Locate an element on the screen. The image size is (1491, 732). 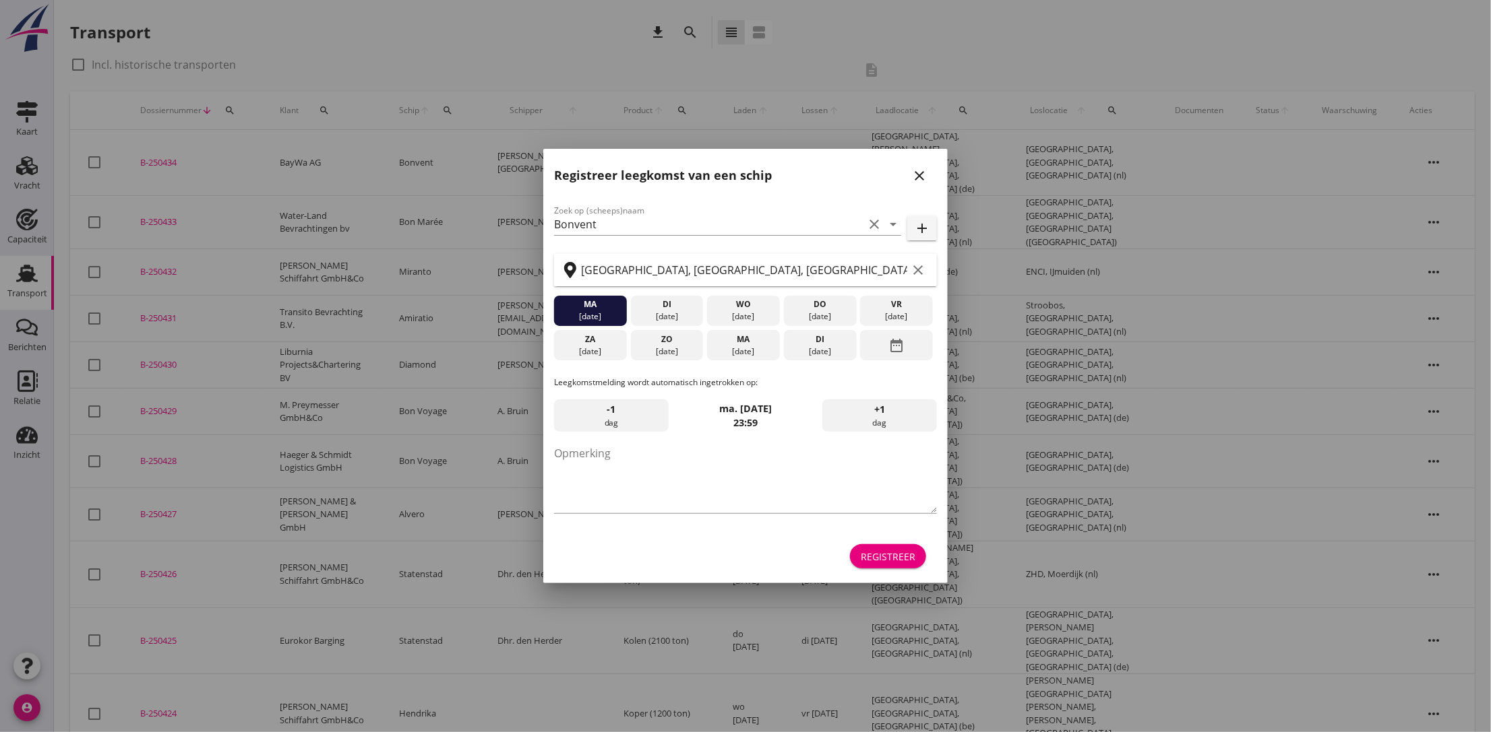
strong: 23:59 is located at coordinates (745, 423).